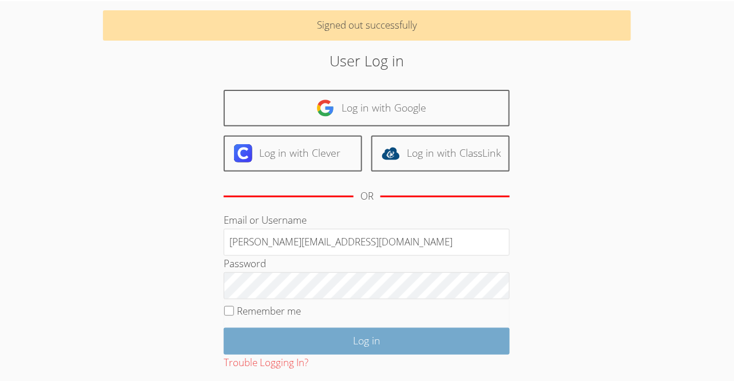 The width and height of the screenshot is (734, 381). I want to click on label: Password, so click(245, 263).